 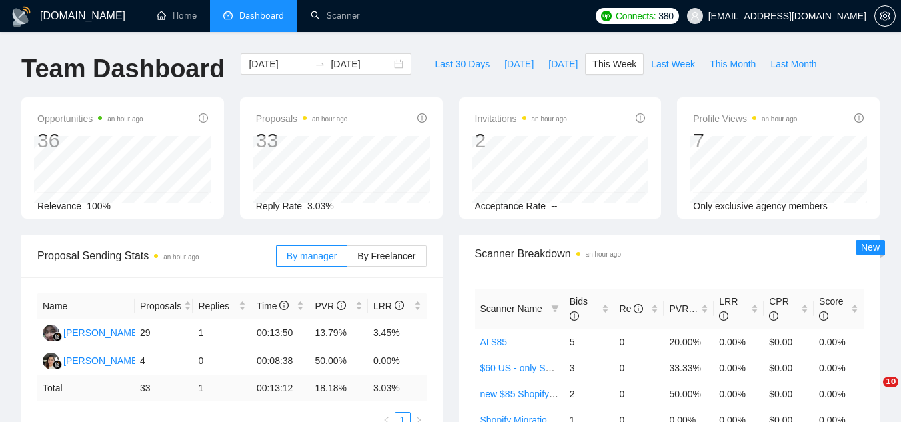 What do you see at coordinates (281, 361) in the screenshot?
I see `td: 00:08:38` at bounding box center [281, 361].